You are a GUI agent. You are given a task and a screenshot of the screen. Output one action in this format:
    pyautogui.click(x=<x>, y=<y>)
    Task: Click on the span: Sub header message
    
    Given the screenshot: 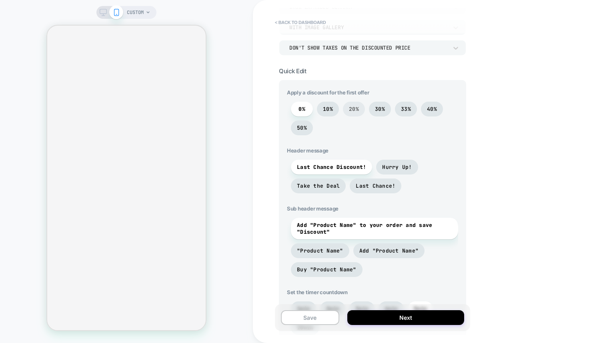 What is the action you would take?
    pyautogui.click(x=373, y=208)
    